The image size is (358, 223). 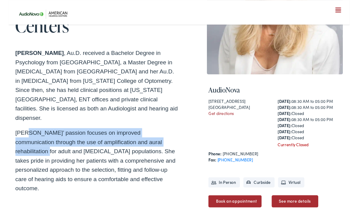 I want to click on div: Currently Closed, so click(x=316, y=152).